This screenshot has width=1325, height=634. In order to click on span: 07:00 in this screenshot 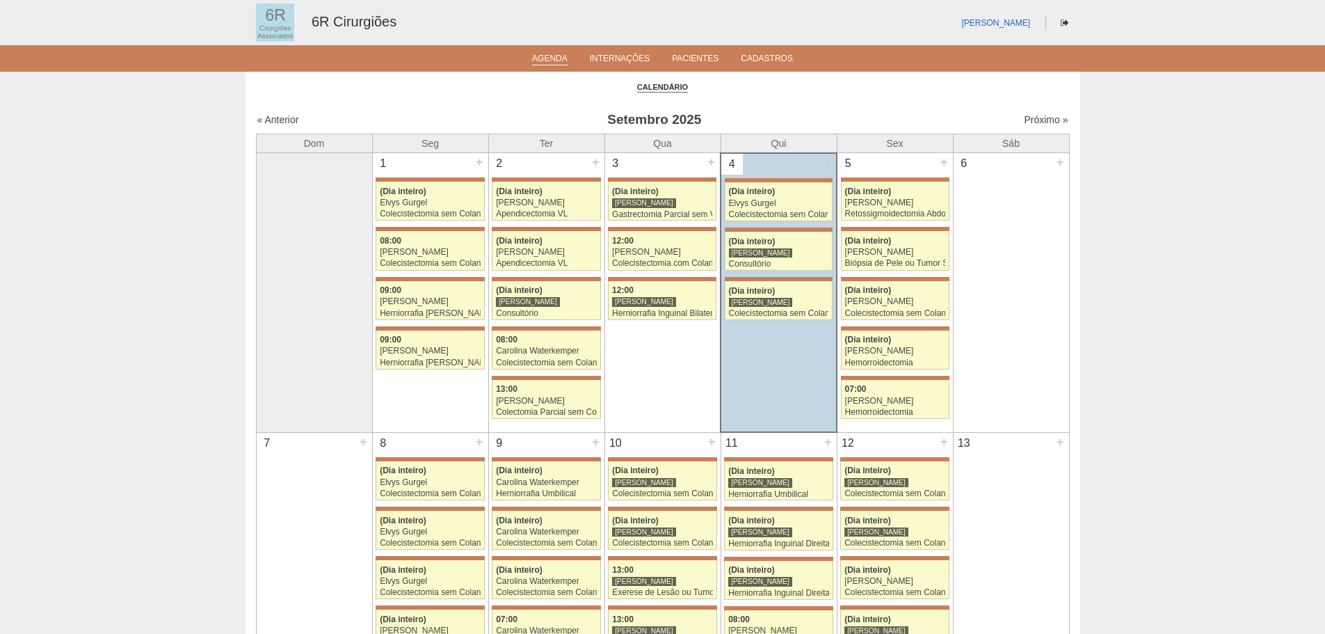, I will do `click(506, 619)`.